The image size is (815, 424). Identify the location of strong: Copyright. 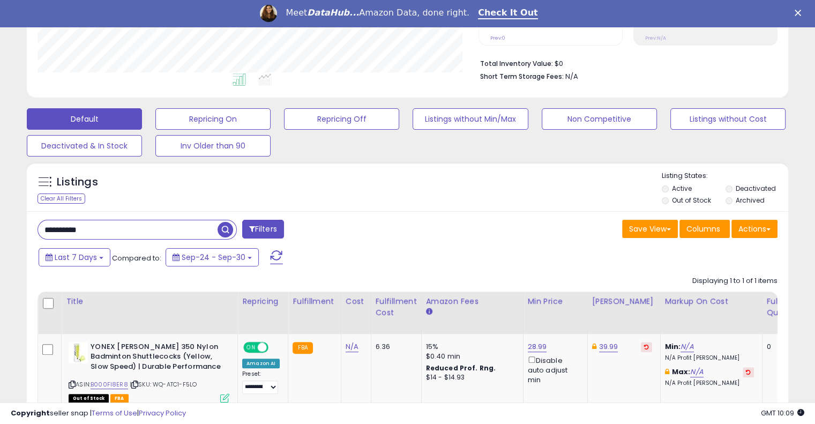
(30, 413).